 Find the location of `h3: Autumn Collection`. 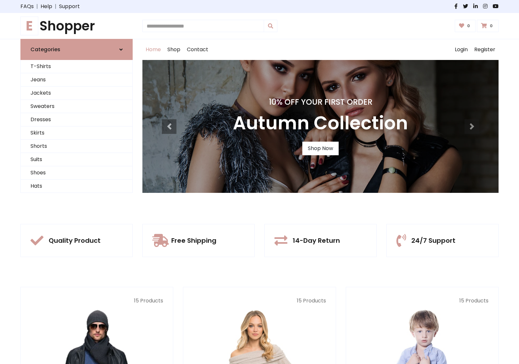

h3: Autumn Collection is located at coordinates (320, 123).